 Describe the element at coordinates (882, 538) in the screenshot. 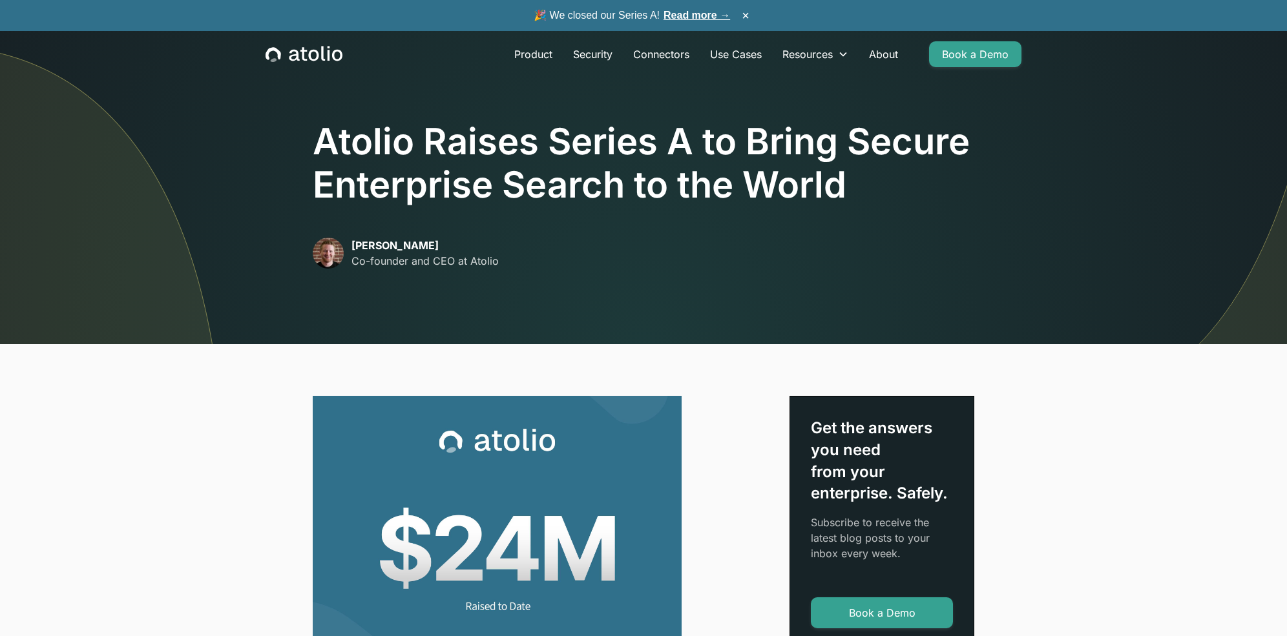

I see `p: Subscribe to receive the latest blog posts to your inbox every week.` at that location.